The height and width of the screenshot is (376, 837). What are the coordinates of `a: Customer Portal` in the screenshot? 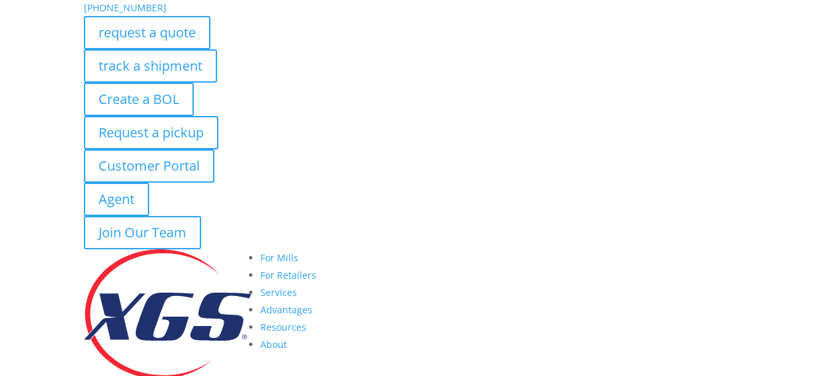 It's located at (149, 166).